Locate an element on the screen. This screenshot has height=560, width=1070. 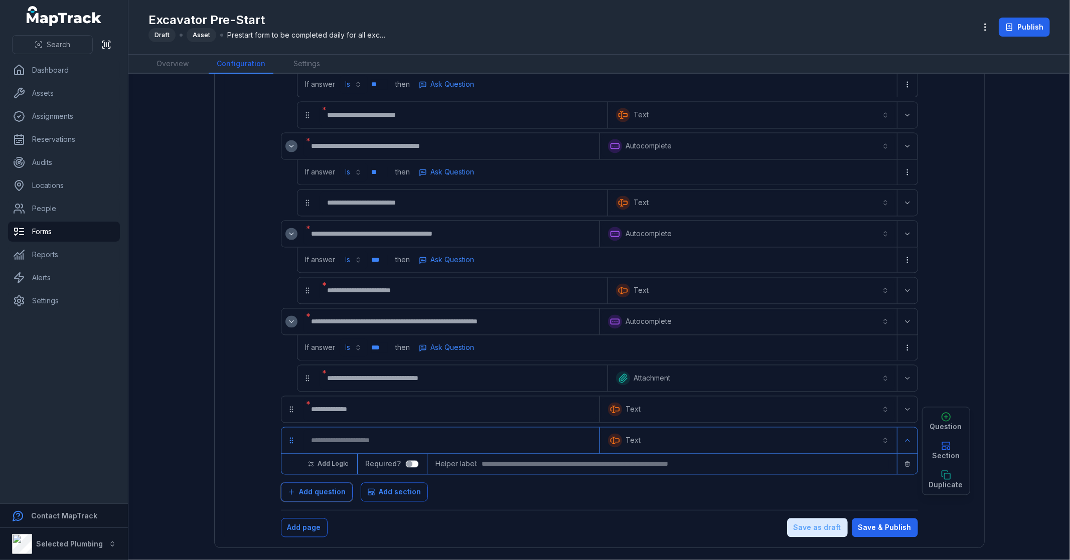
div: :rr3:-form-item-label is located at coordinates (291, 234).